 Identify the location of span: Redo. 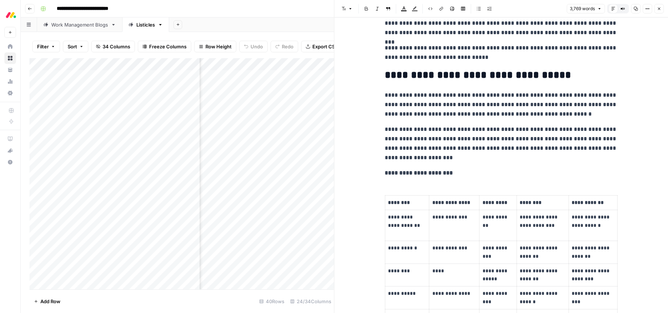
(288, 47).